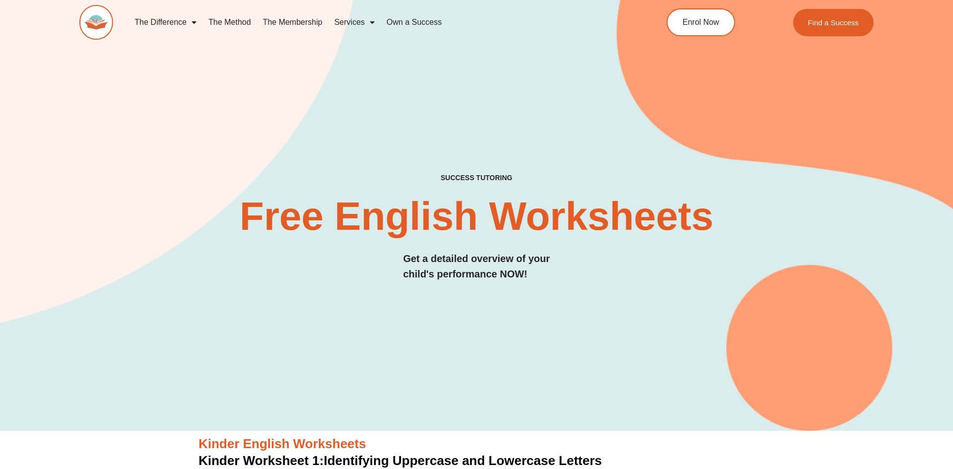 The image size is (953, 469). I want to click on span: Find a Success, so click(832, 22).